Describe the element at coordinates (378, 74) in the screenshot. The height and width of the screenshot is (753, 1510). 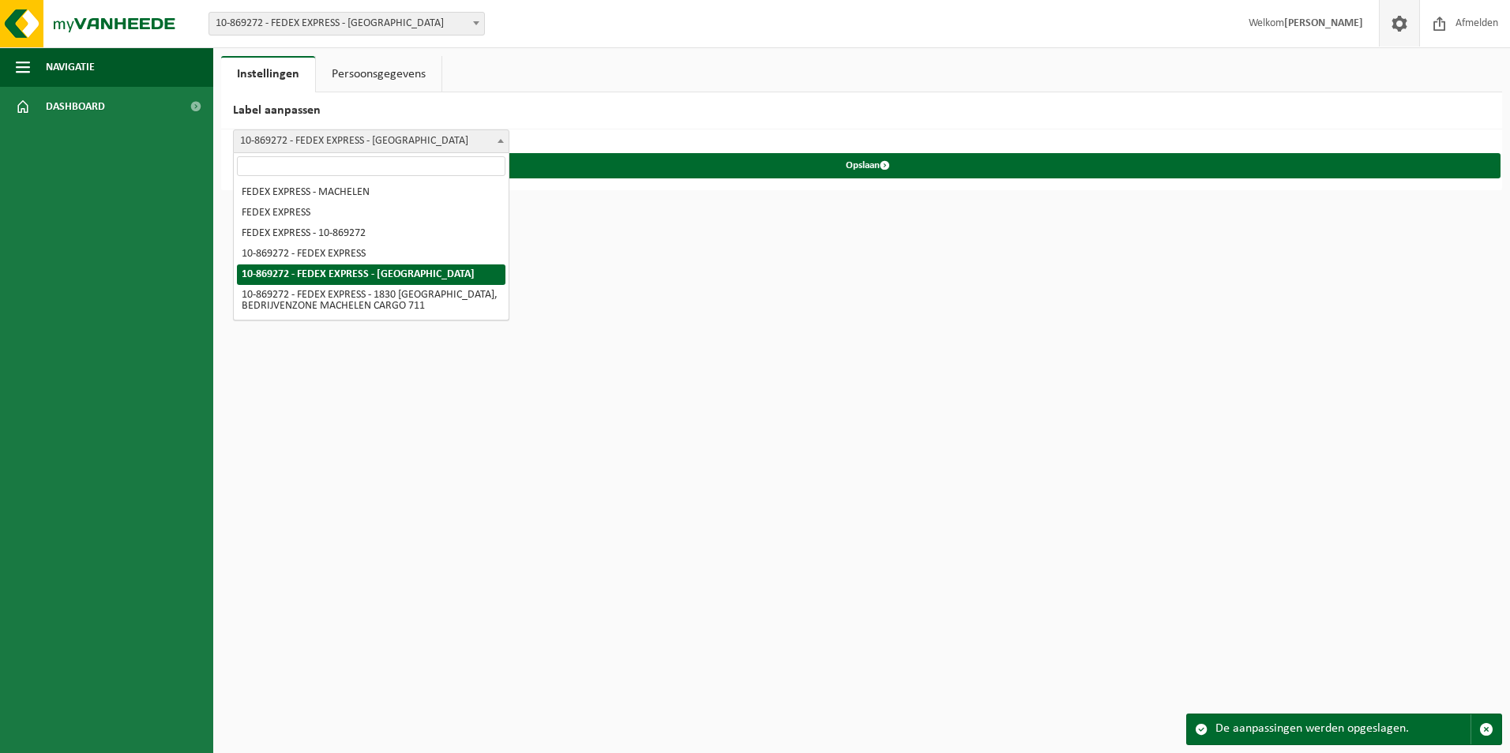
I see `a: Persoonsgegevens` at that location.